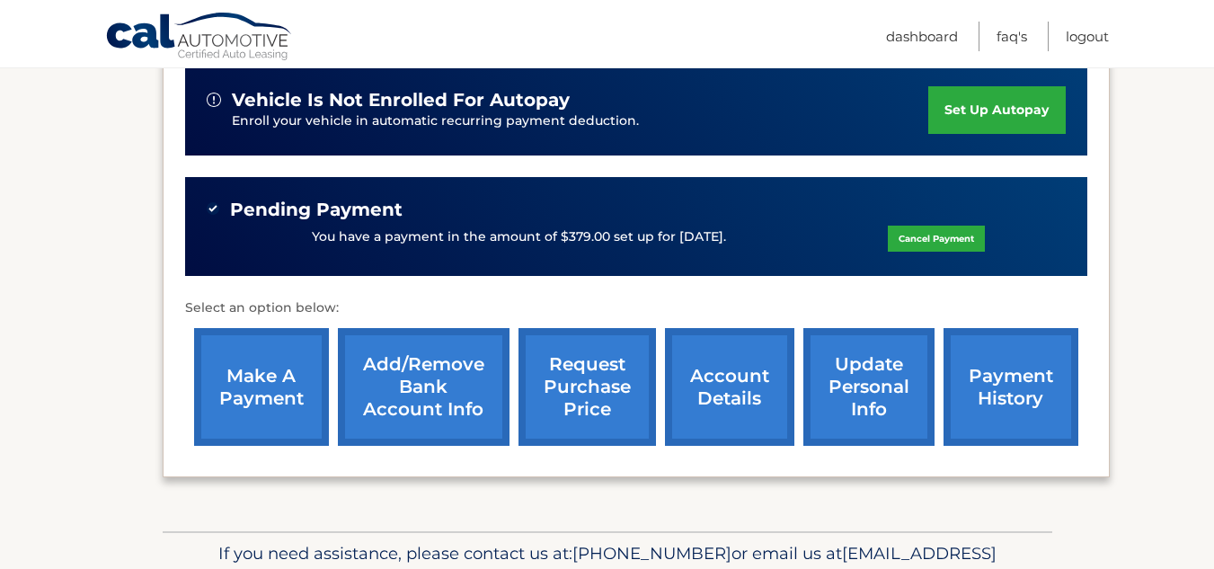 The width and height of the screenshot is (1214, 569). Describe the element at coordinates (316, 209) in the screenshot. I see `span: Pending Payment` at that location.